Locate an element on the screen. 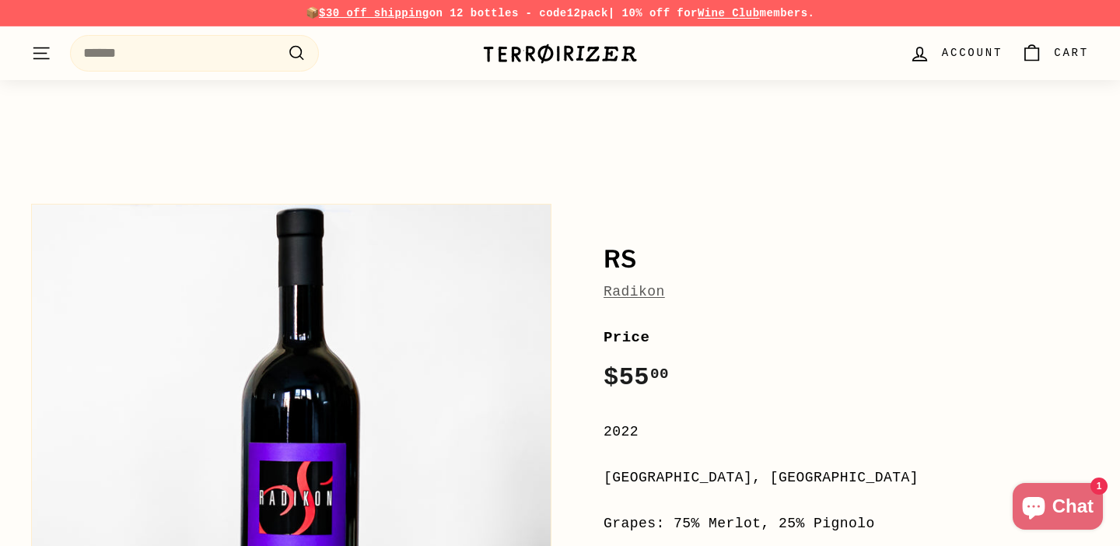 Image resolution: width=1120 pixels, height=546 pixels. sup: 00 is located at coordinates (660, 374).